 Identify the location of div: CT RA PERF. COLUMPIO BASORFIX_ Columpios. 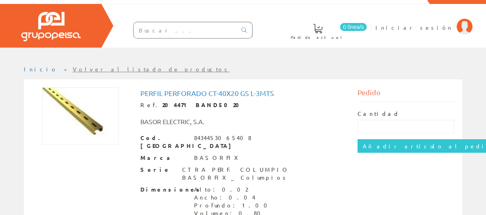
(264, 174).